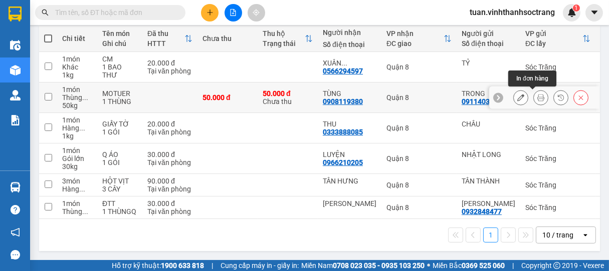  Describe the element at coordinates (488, 94) in the screenshot. I see `div: TRONG` at that location.